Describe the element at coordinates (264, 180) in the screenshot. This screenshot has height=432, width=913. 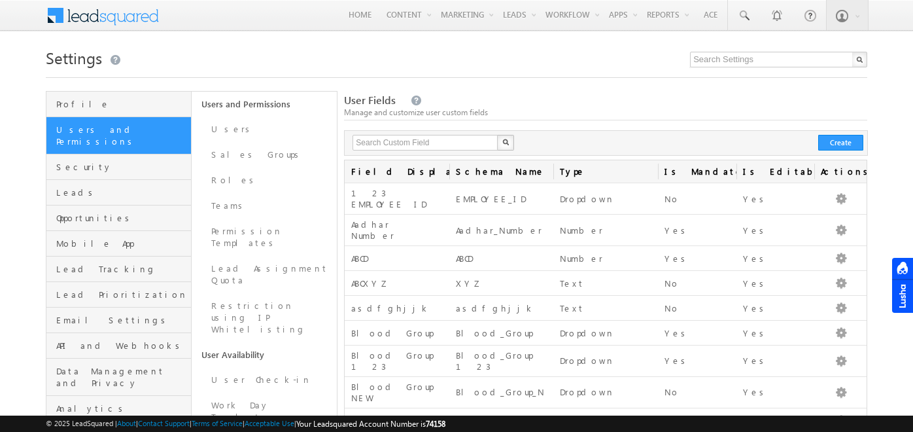
I see `a: Roles` at that location.